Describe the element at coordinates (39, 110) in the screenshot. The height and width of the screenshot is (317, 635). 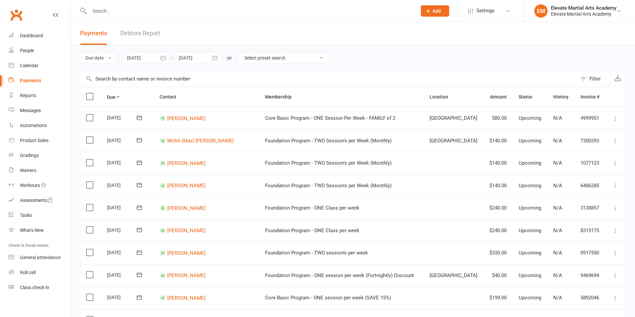
I see `a: Messages` at that location.